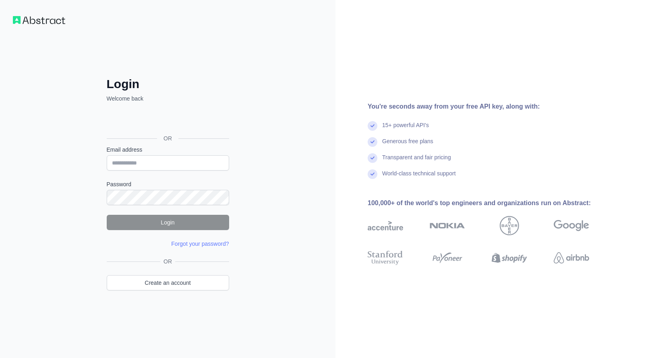 This screenshot has height=358, width=658. What do you see at coordinates (168, 84) in the screenshot?
I see `h2: Login` at bounding box center [168, 84].